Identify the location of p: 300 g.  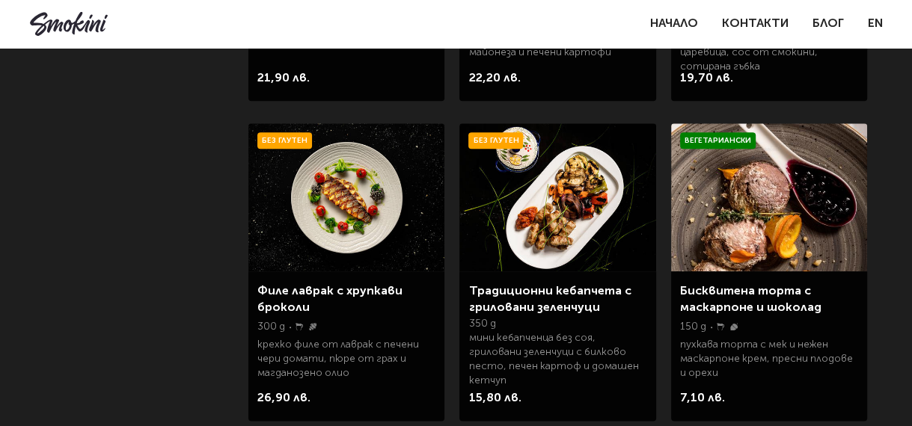
(271, 327).